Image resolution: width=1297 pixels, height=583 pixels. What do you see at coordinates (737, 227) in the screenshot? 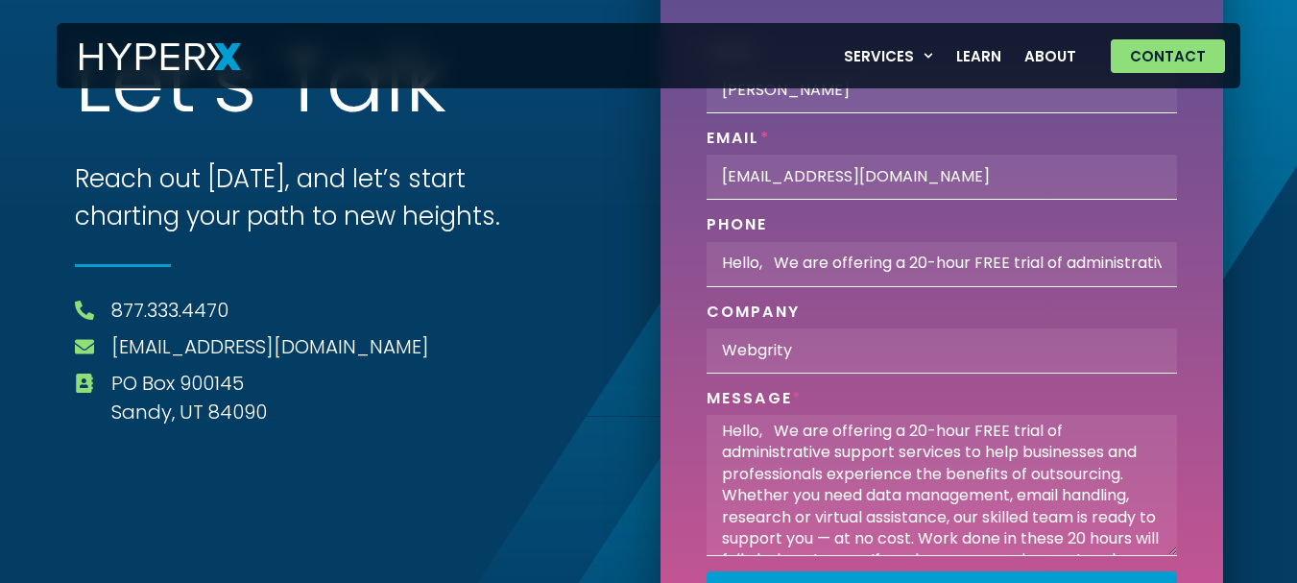
I see `label: Phone` at bounding box center [737, 227].